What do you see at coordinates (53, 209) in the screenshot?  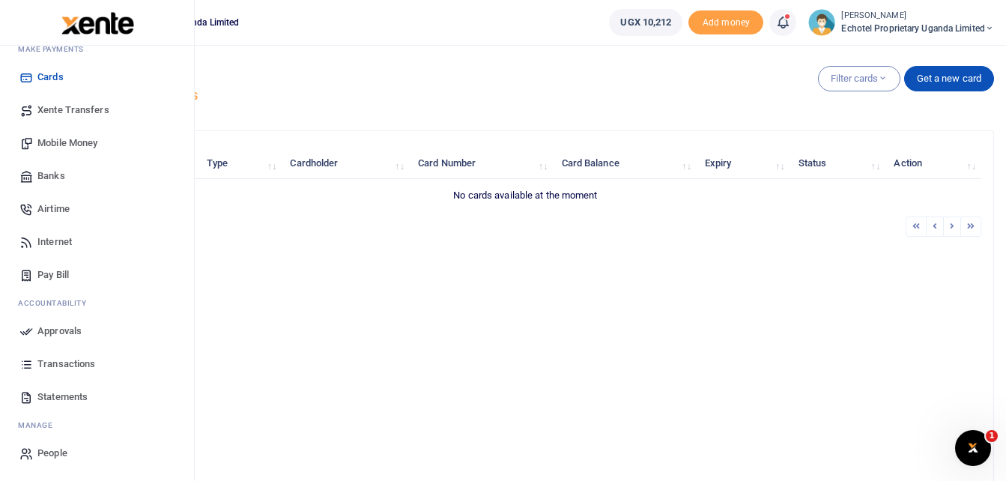 I see `span: Airtime` at bounding box center [53, 209].